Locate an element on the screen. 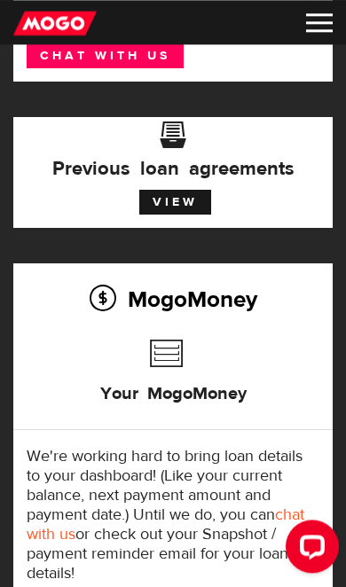 Image resolution: width=346 pixels, height=587 pixels. button: Open LiveChat chat widget is located at coordinates (41, 34).